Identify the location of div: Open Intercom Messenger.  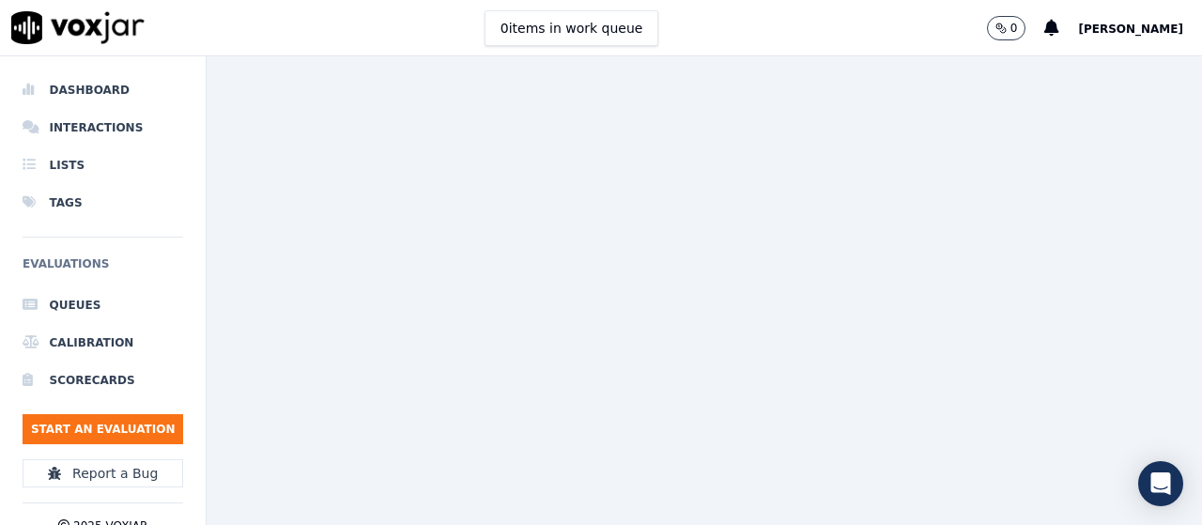
(1160, 483).